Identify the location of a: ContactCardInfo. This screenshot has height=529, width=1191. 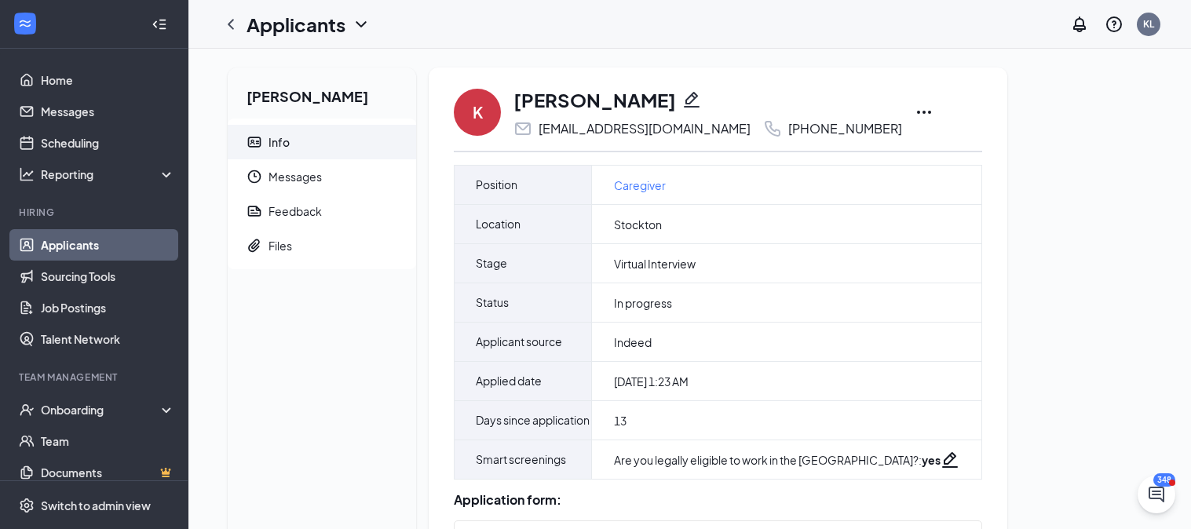
(322, 142).